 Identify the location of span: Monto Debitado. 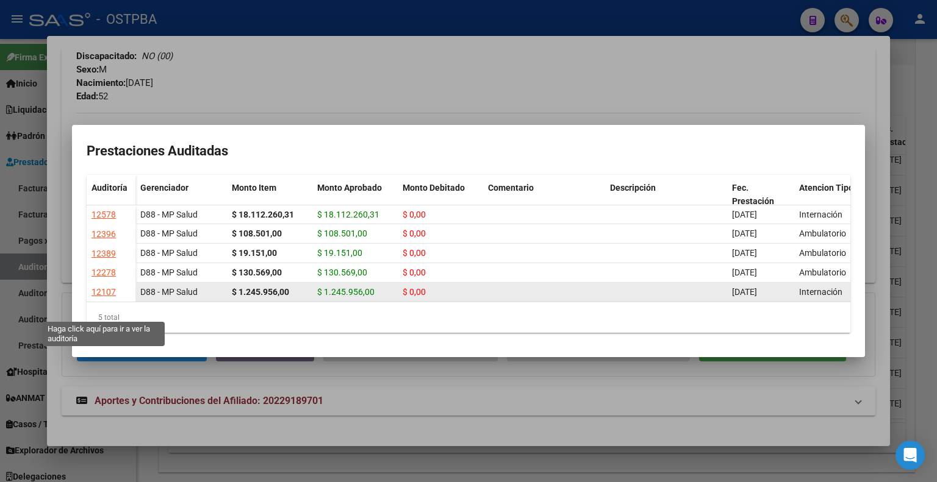
(434, 188).